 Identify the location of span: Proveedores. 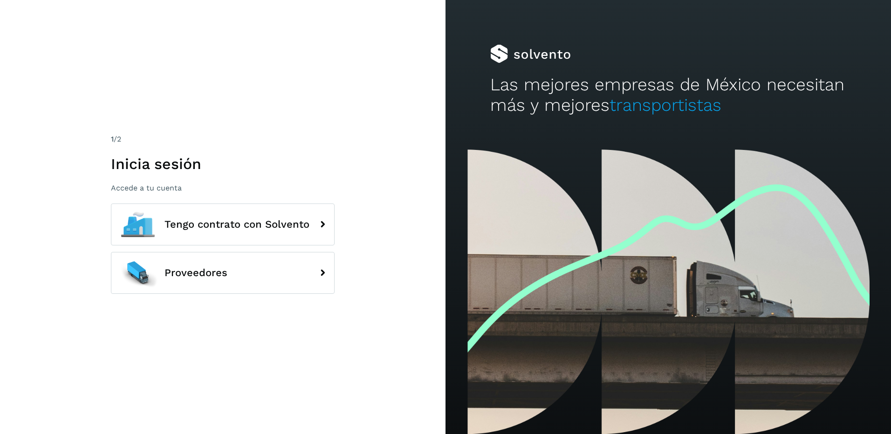
(196, 273).